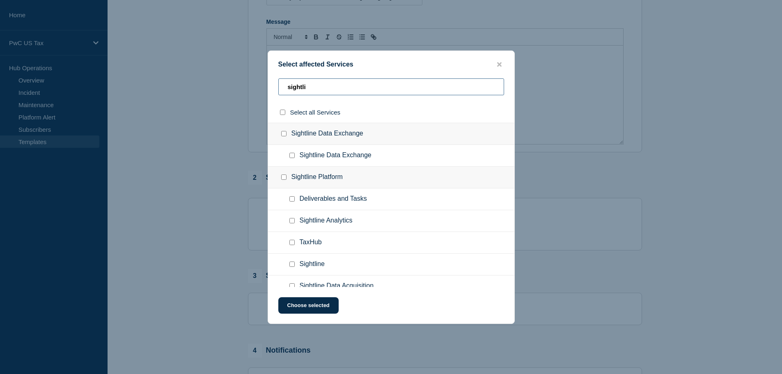 The image size is (782, 374). Describe the element at coordinates (391, 177) in the screenshot. I see `div: Sightline Platform` at that location.